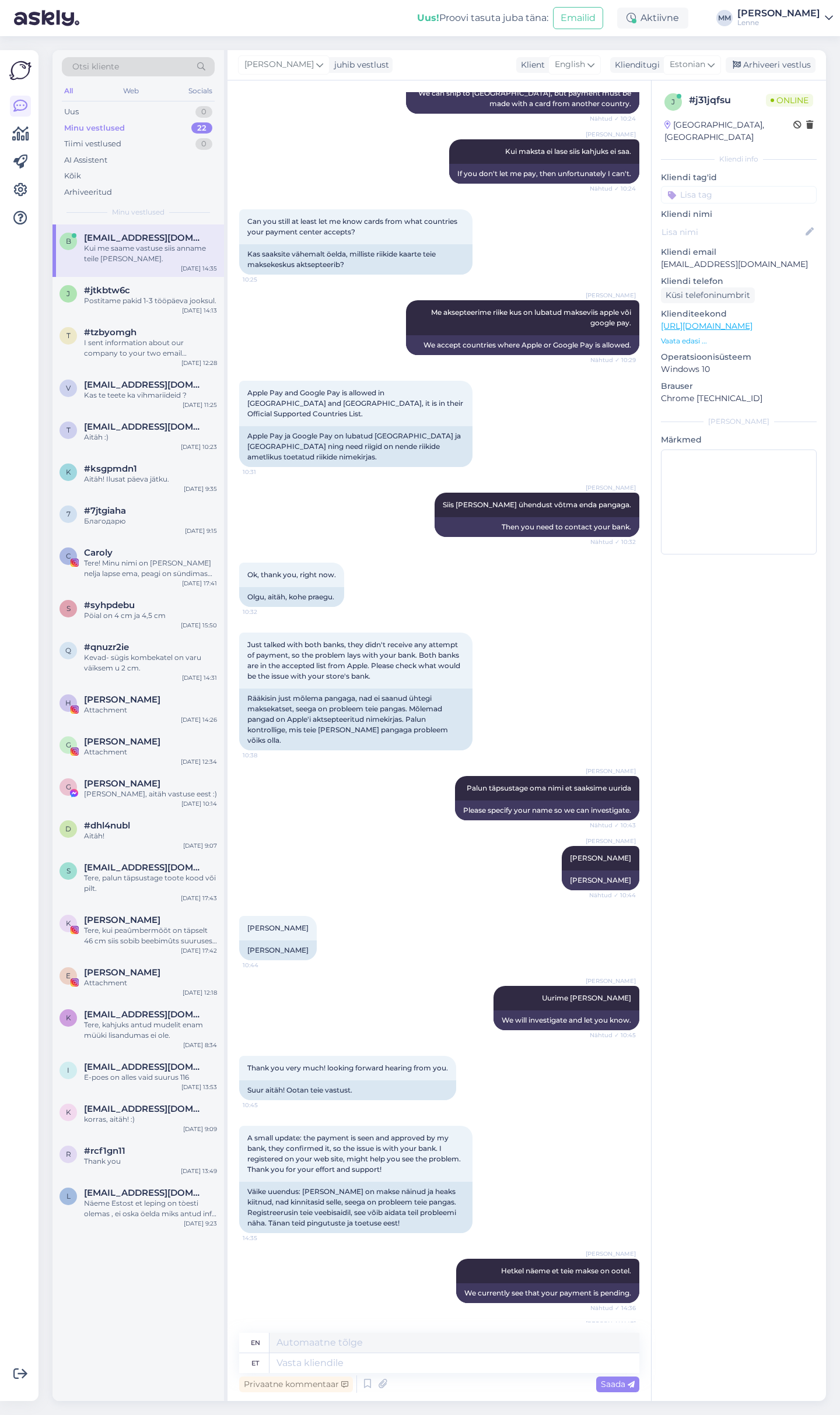 This screenshot has width=840, height=1415. I want to click on div: Klient, so click(530, 65).